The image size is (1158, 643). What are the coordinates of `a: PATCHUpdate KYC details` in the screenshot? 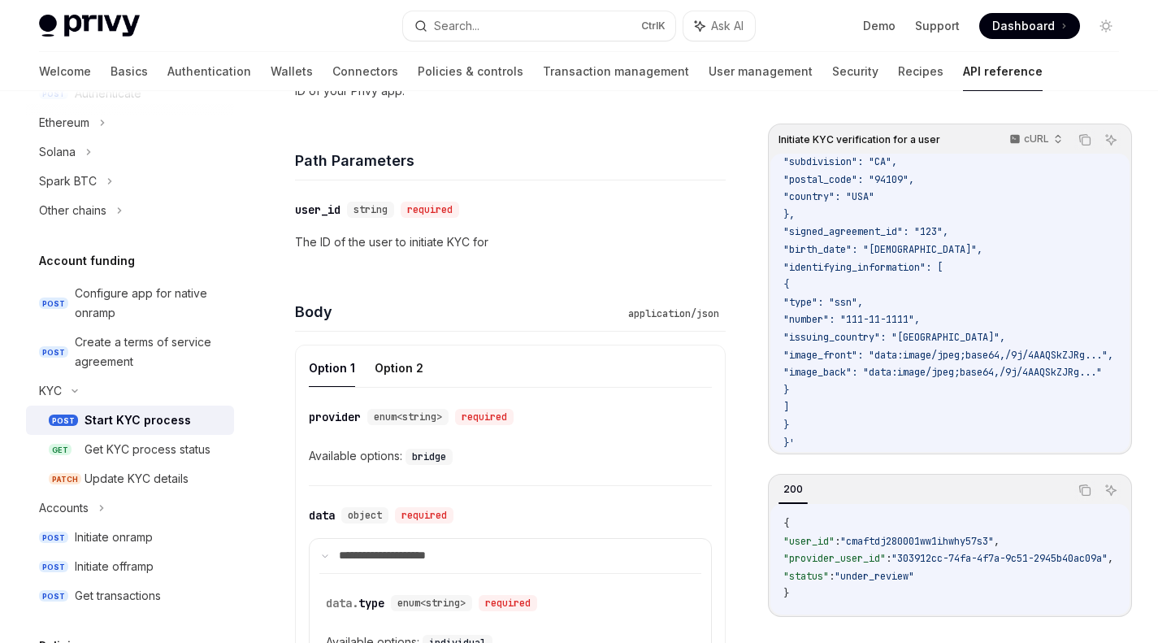 It's located at (130, 479).